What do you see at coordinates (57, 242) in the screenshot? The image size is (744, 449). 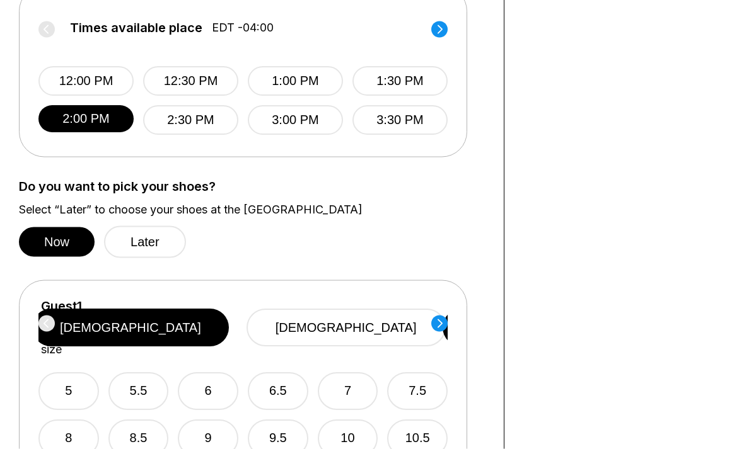 I see `button: Now` at bounding box center [57, 242].